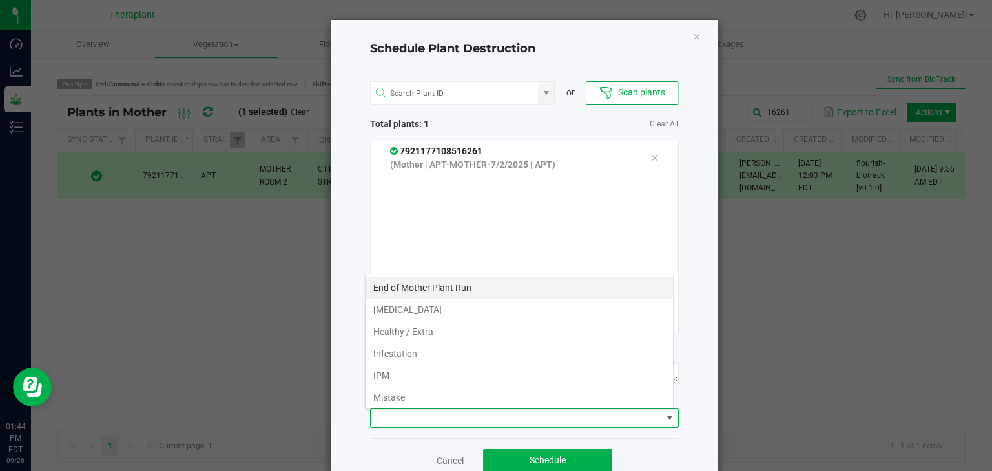 The image size is (992, 471). I want to click on span: In Sync, so click(395, 151).